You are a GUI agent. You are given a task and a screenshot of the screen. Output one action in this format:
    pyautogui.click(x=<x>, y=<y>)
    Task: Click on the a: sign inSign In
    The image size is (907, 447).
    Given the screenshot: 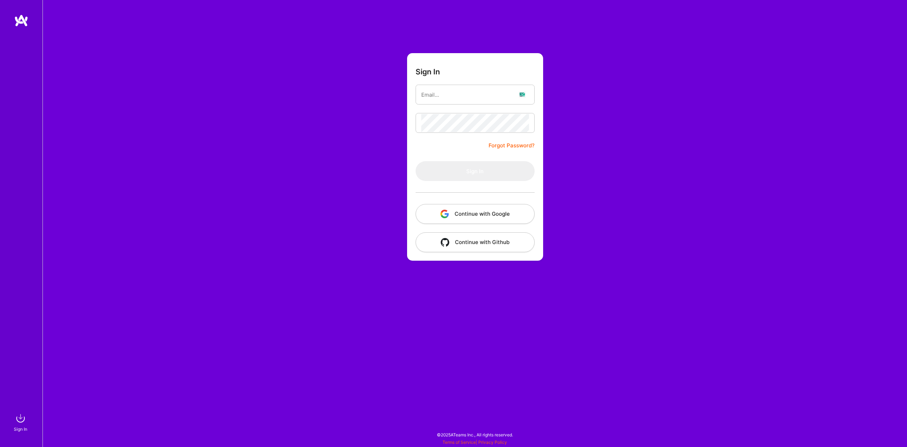 What is the action you would take?
    pyautogui.click(x=21, y=422)
    